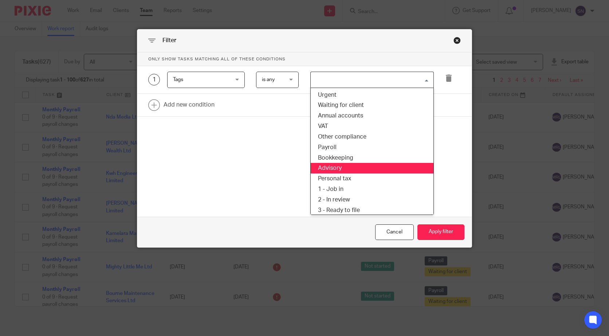  I want to click on li: Bookkeeping, so click(372, 158).